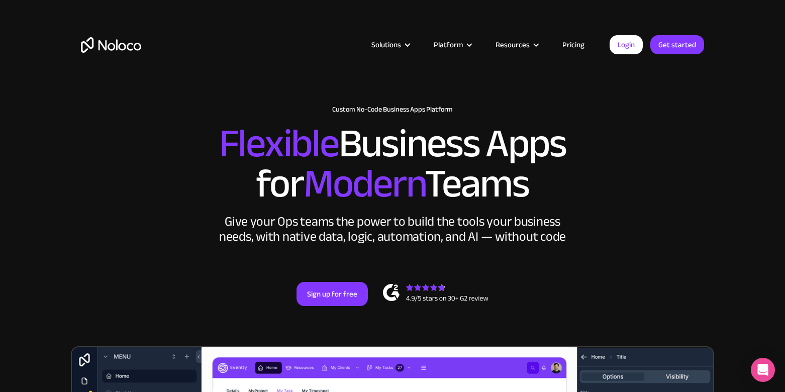 Image resolution: width=785 pixels, height=392 pixels. What do you see at coordinates (573, 45) in the screenshot?
I see `a: Pricing` at bounding box center [573, 45].